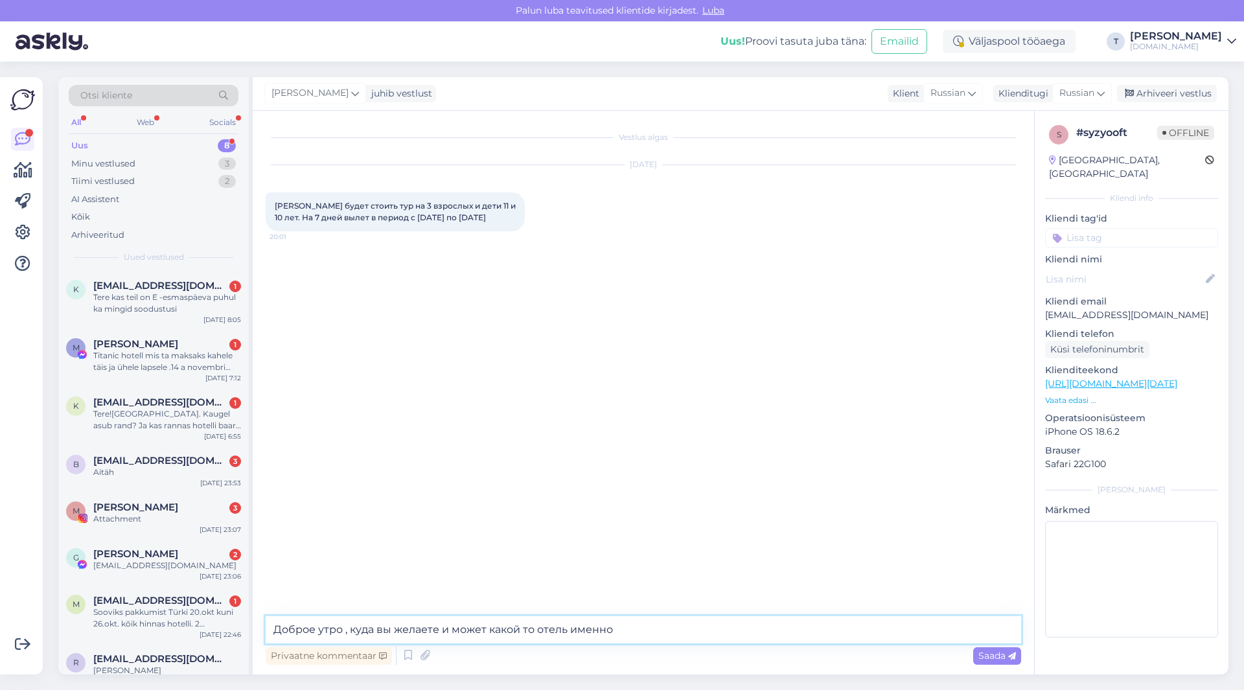 The image size is (1244, 690). What do you see at coordinates (1131, 238) in the screenshot?
I see `input: Lisa tag` at bounding box center [1131, 238].